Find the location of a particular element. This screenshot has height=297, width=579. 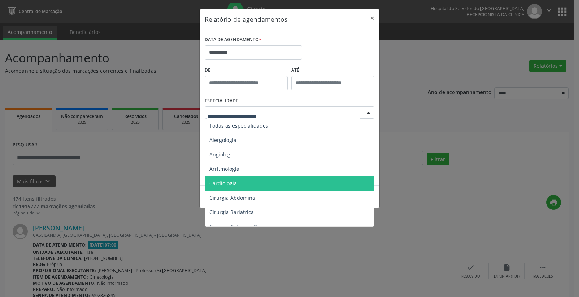

span: Cardiologia is located at coordinates (223, 183).